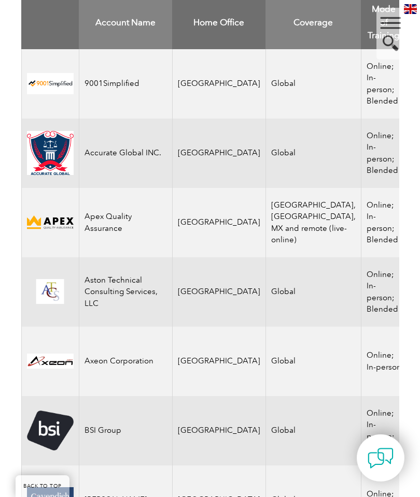  I want to click on a: BACK TO TOP, so click(42, 487).